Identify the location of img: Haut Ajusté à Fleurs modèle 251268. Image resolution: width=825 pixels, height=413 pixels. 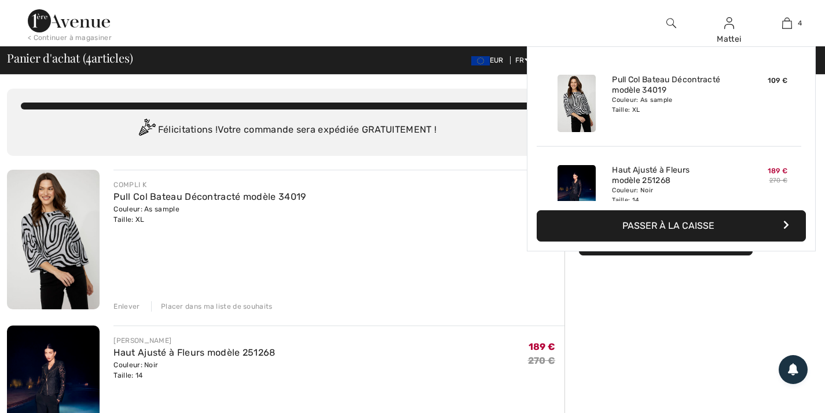
(577, 193).